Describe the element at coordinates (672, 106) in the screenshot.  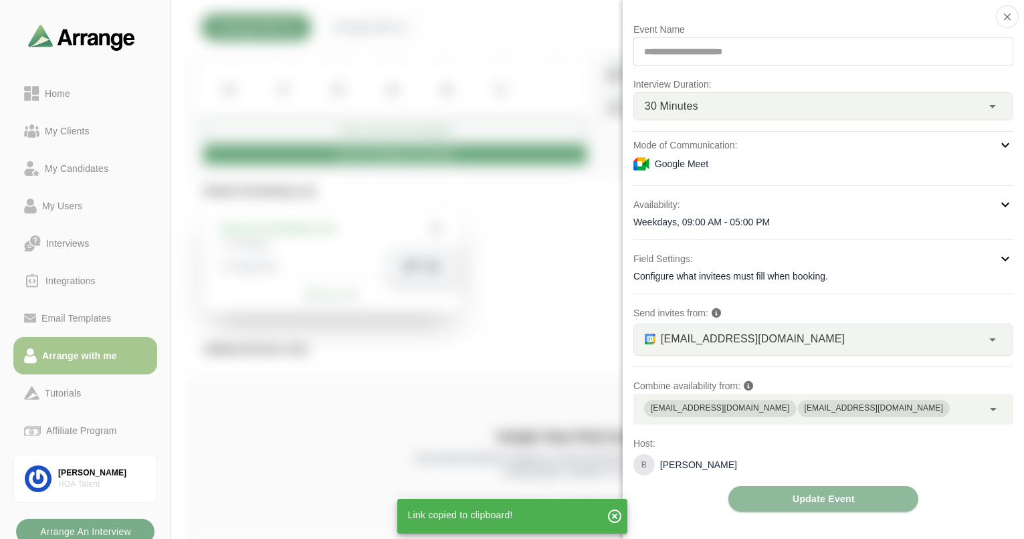
I see `span: 30 Minutes` at that location.